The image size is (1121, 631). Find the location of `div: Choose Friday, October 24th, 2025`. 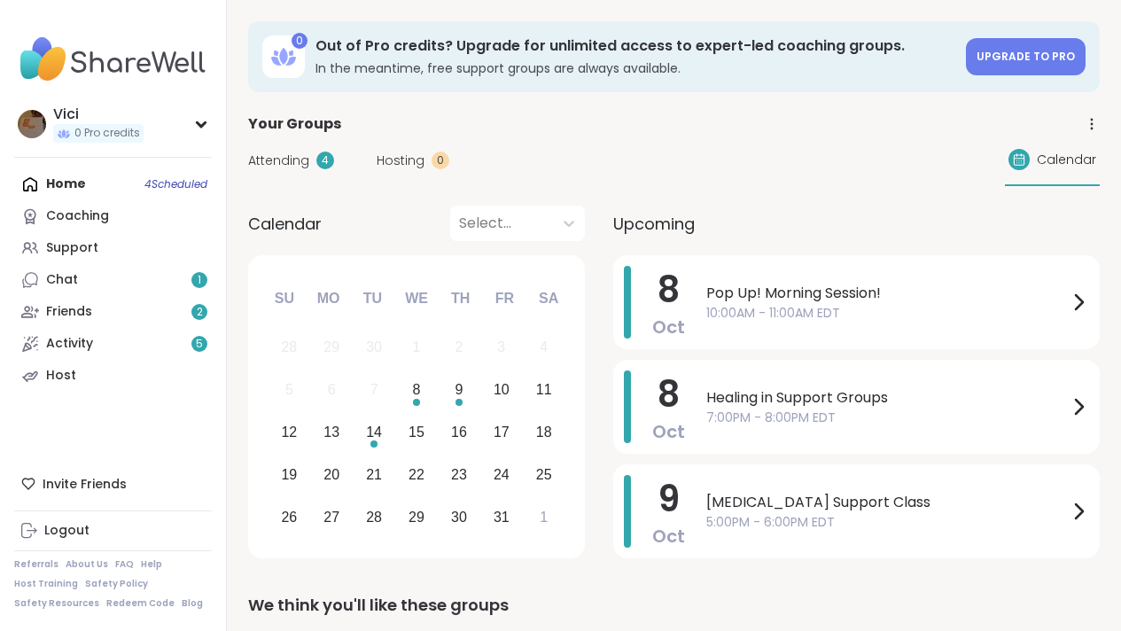

div: Choose Friday, October 24th, 2025 is located at coordinates (501, 474).